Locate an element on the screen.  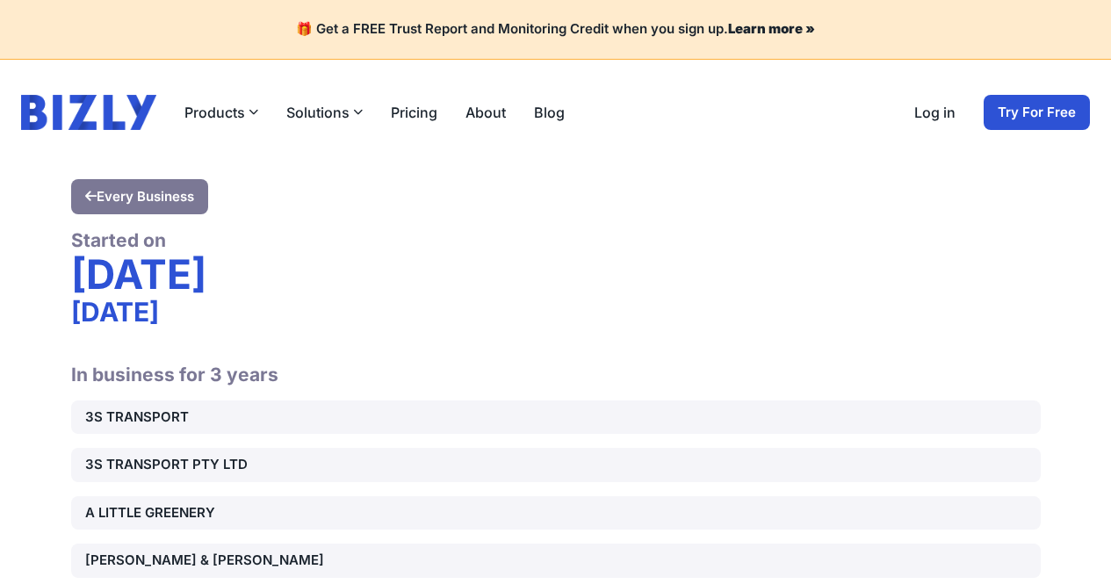
button: Products is located at coordinates (221, 112).